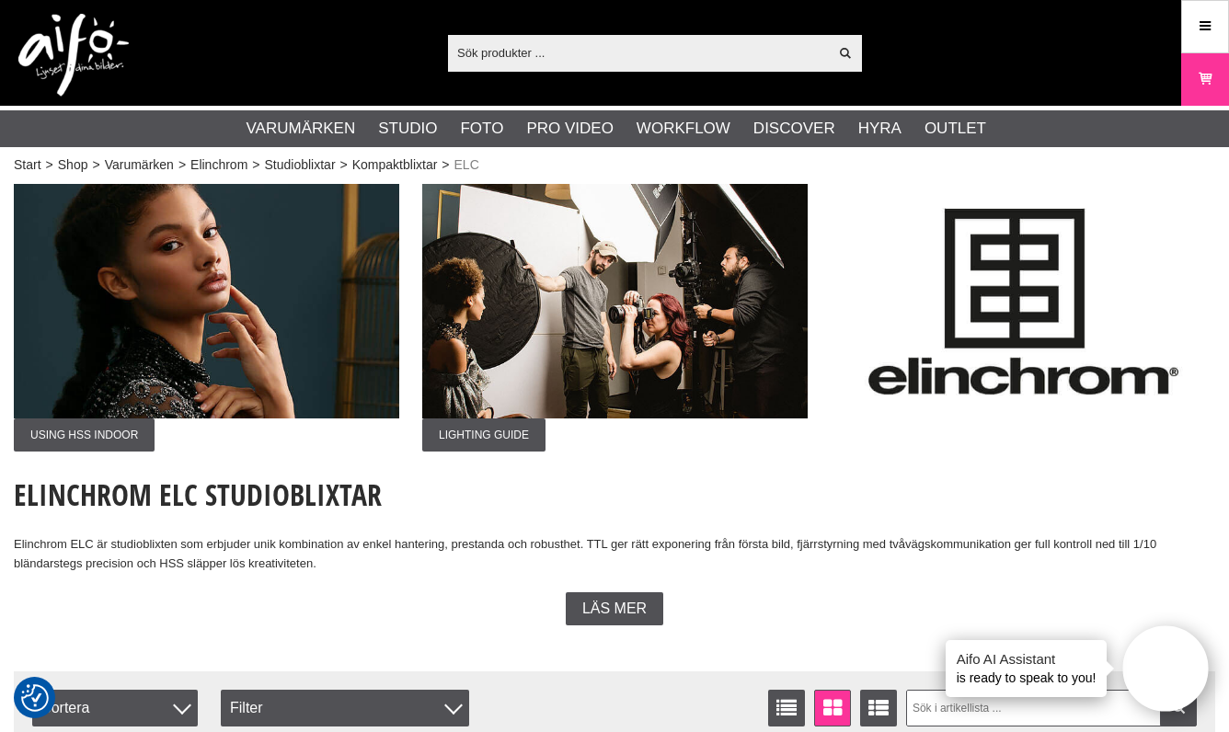 Image resolution: width=1229 pixels, height=732 pixels. Describe the element at coordinates (833, 708) in the screenshot. I see `a: Fönstervisning` at that location.